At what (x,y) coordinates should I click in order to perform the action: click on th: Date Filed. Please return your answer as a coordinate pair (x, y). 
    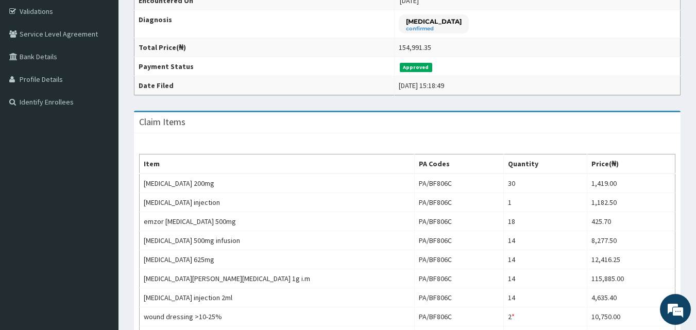
    Looking at the image, I should click on (264, 86).